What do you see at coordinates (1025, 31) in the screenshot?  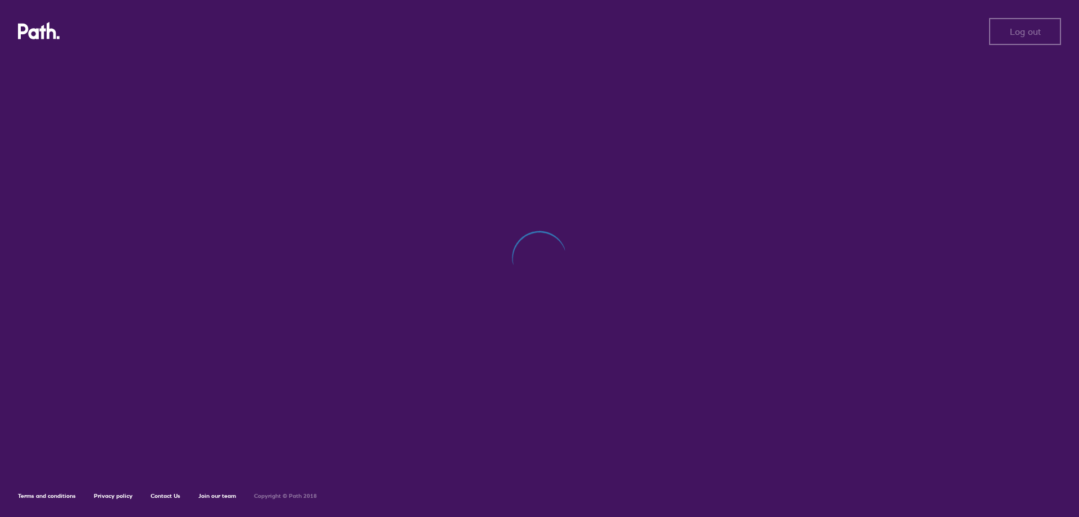 I see `button: Log out` at bounding box center [1025, 31].